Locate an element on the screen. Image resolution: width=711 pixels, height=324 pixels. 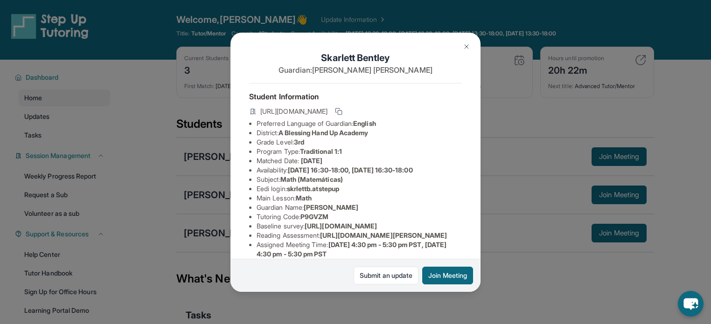
li: District: is located at coordinates (359, 133).